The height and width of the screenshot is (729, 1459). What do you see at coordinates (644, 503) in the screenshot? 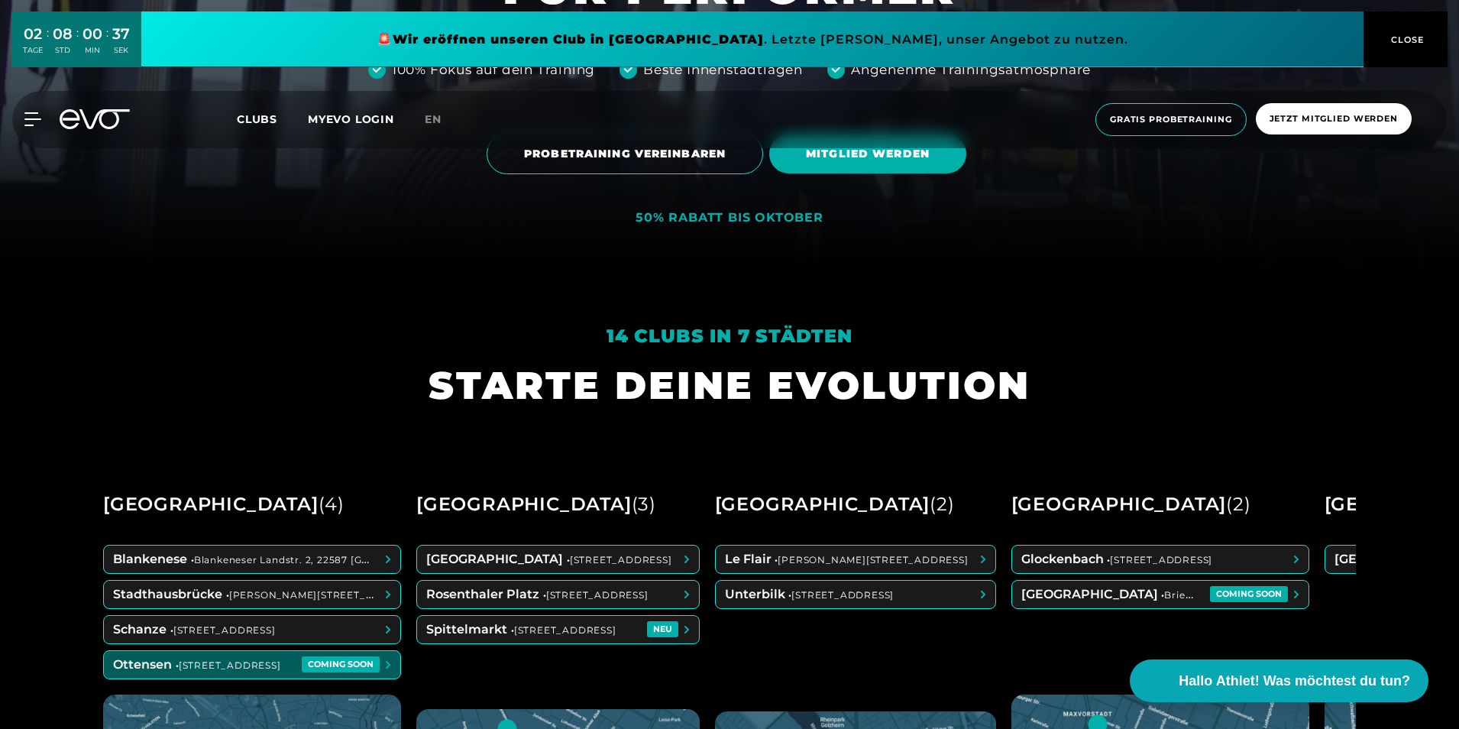
I see `span: ( 3 )` at bounding box center [644, 503].